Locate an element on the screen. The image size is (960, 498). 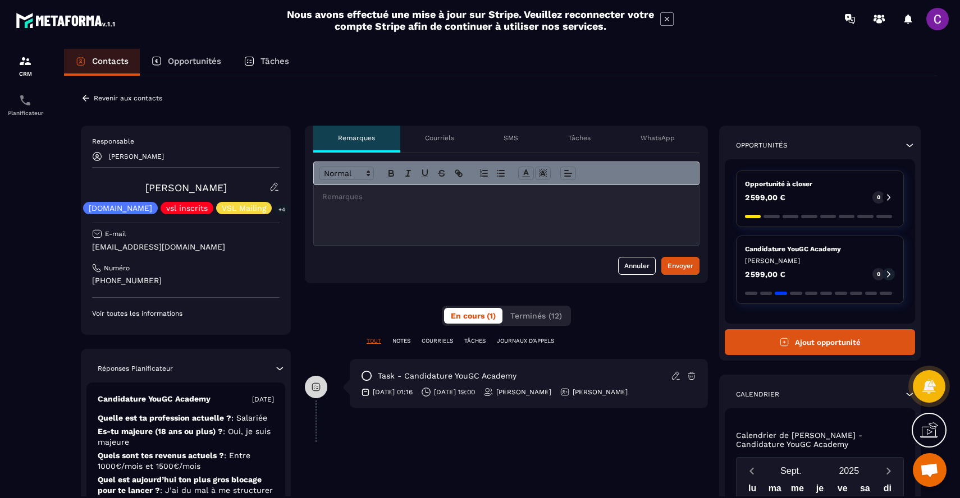
div: Envoyer is located at coordinates (680, 266).